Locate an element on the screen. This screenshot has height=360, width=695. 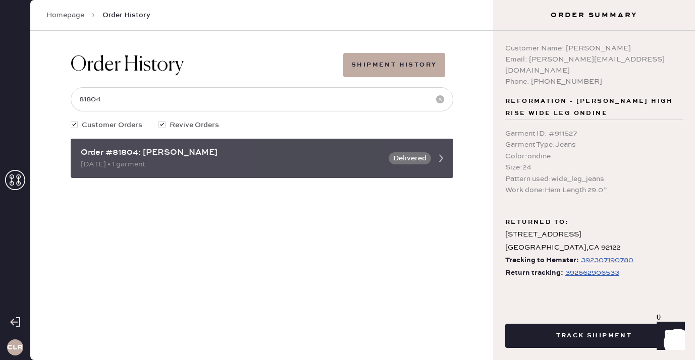
span: Customer Orders is located at coordinates (112, 125).